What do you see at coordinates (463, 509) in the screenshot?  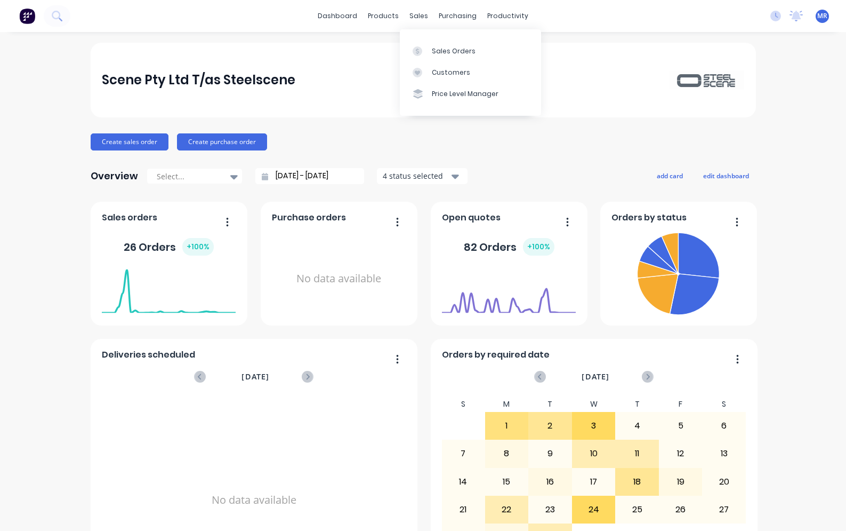 I see `div: 21` at bounding box center [463, 509].